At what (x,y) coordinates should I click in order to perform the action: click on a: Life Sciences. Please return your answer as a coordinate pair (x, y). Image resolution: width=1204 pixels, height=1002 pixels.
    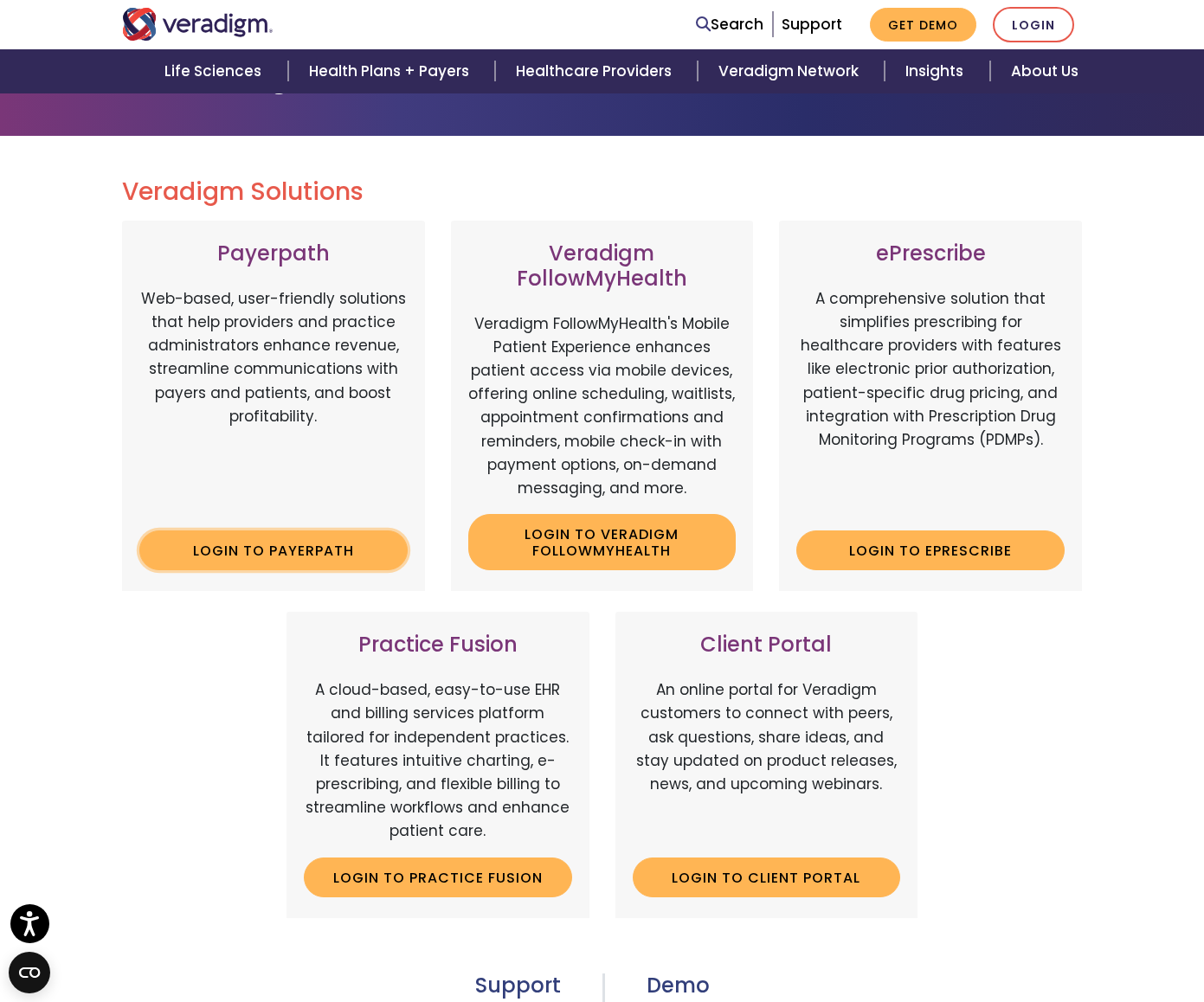
    Looking at the image, I should click on (215, 71).